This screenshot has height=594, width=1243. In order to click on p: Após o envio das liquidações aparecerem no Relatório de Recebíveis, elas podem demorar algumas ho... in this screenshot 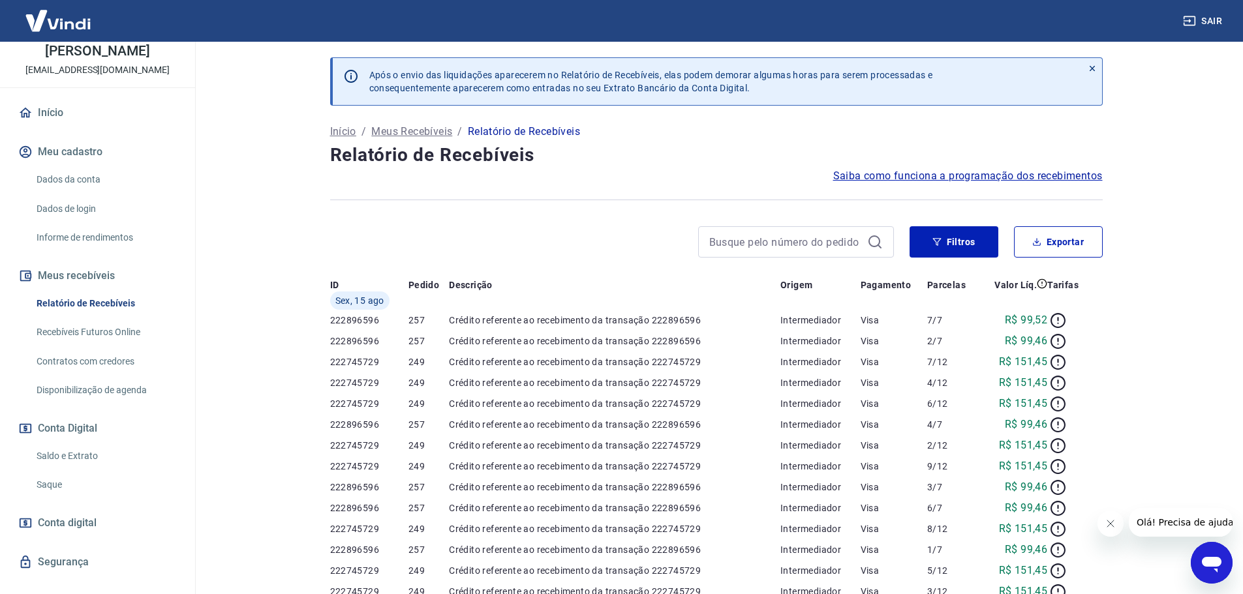, I will do `click(651, 82)`.